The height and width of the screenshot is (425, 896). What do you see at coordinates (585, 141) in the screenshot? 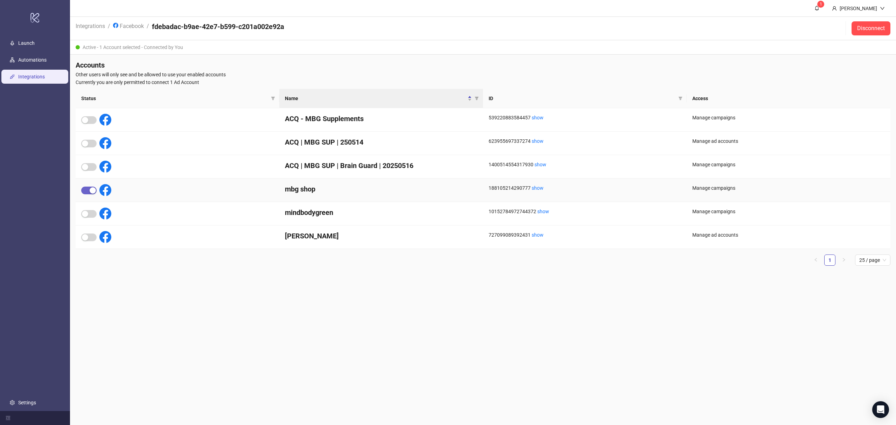
I see `div: 623955697337274` at bounding box center [585, 141].